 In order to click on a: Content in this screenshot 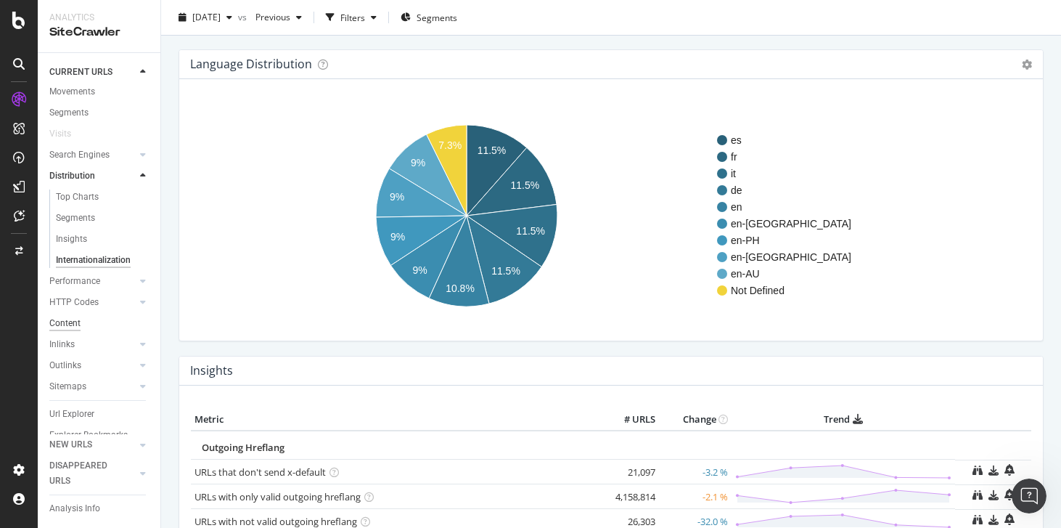, I will do `click(99, 323)`.